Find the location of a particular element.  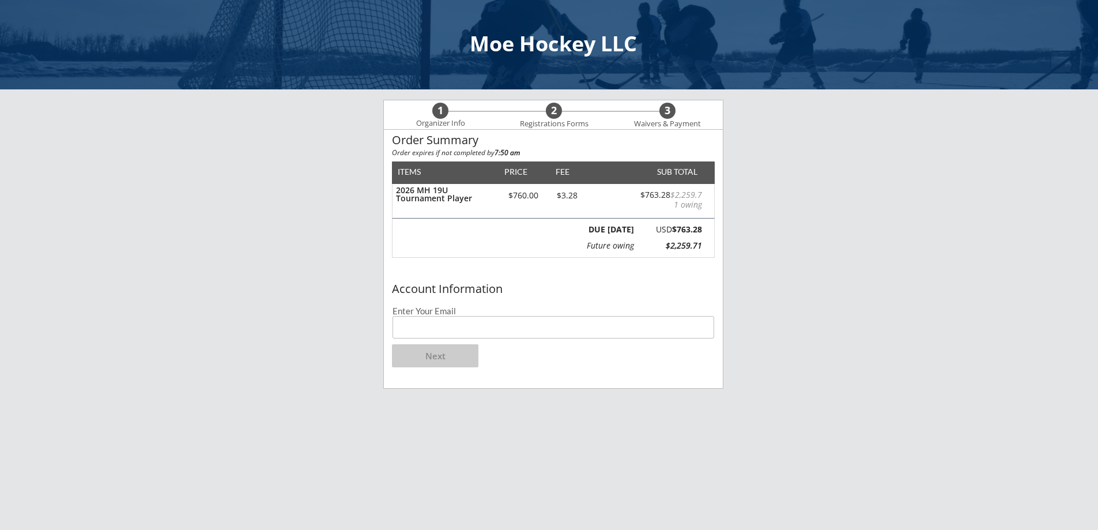

div: Account Information is located at coordinates (553, 289).